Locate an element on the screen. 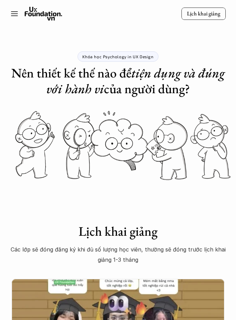  p: Lịch khai giảng is located at coordinates (203, 14).